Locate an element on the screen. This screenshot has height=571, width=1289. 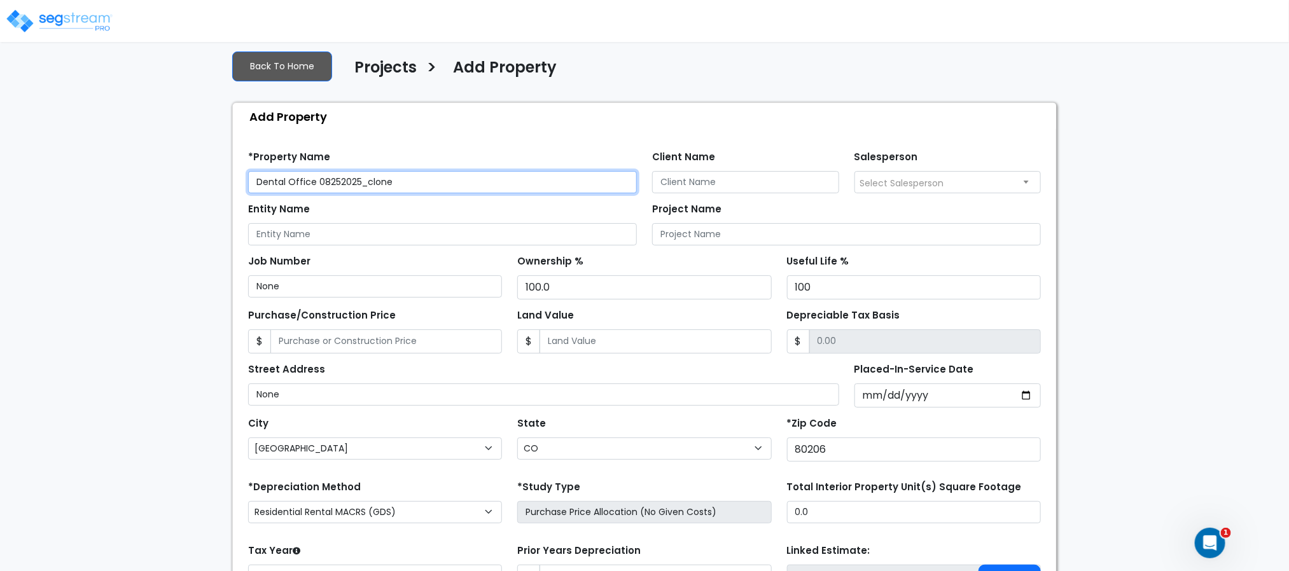
input: Ownership % is located at coordinates (644, 287).